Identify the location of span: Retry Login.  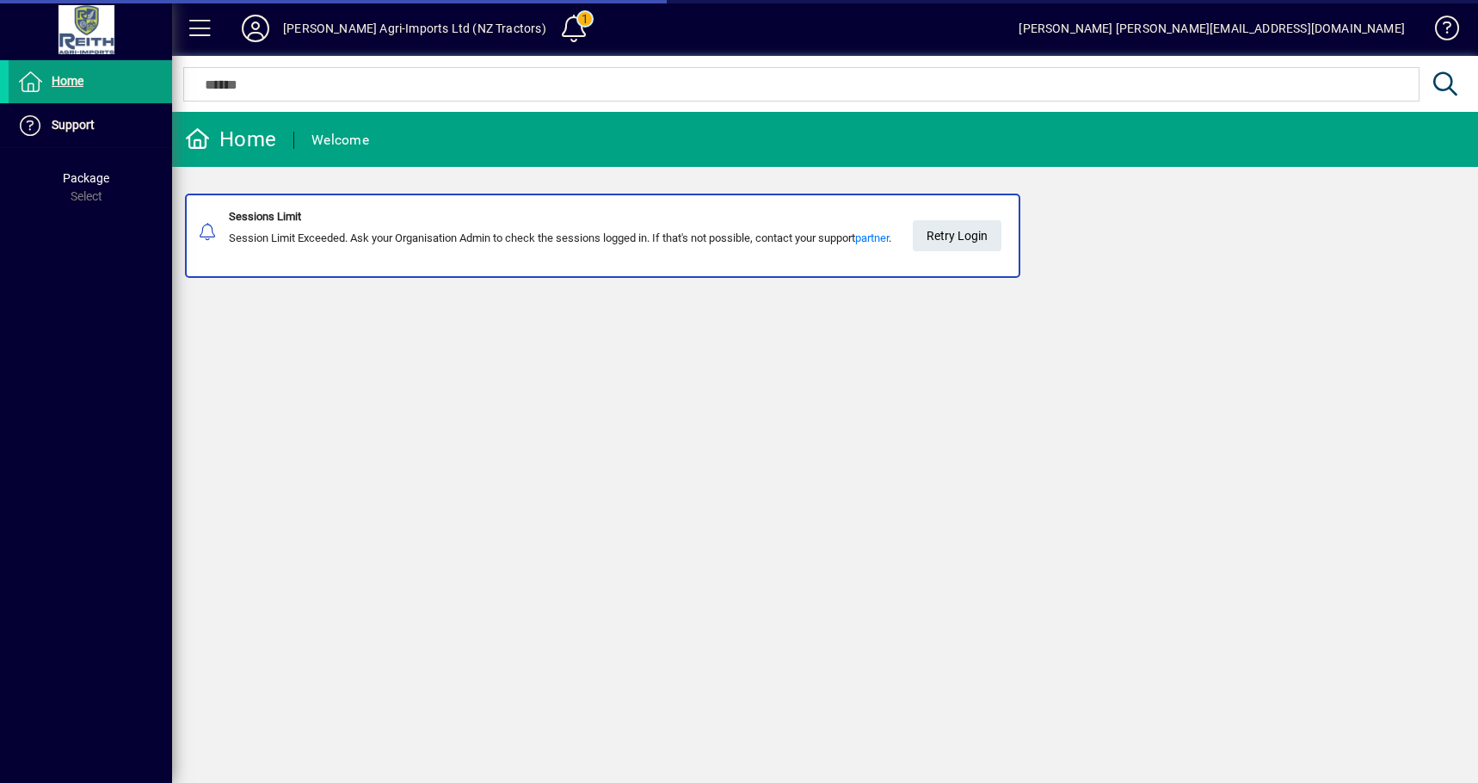
(957, 236).